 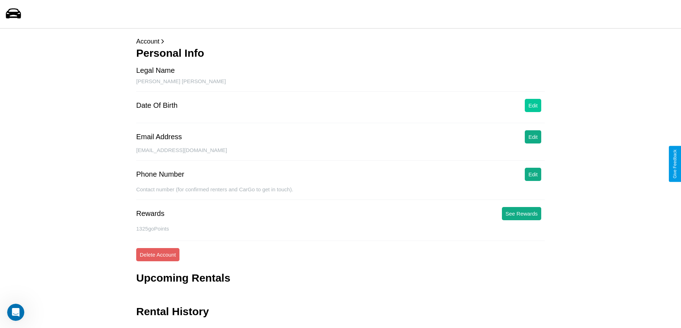 I want to click on button: See Rewards, so click(x=521, y=214).